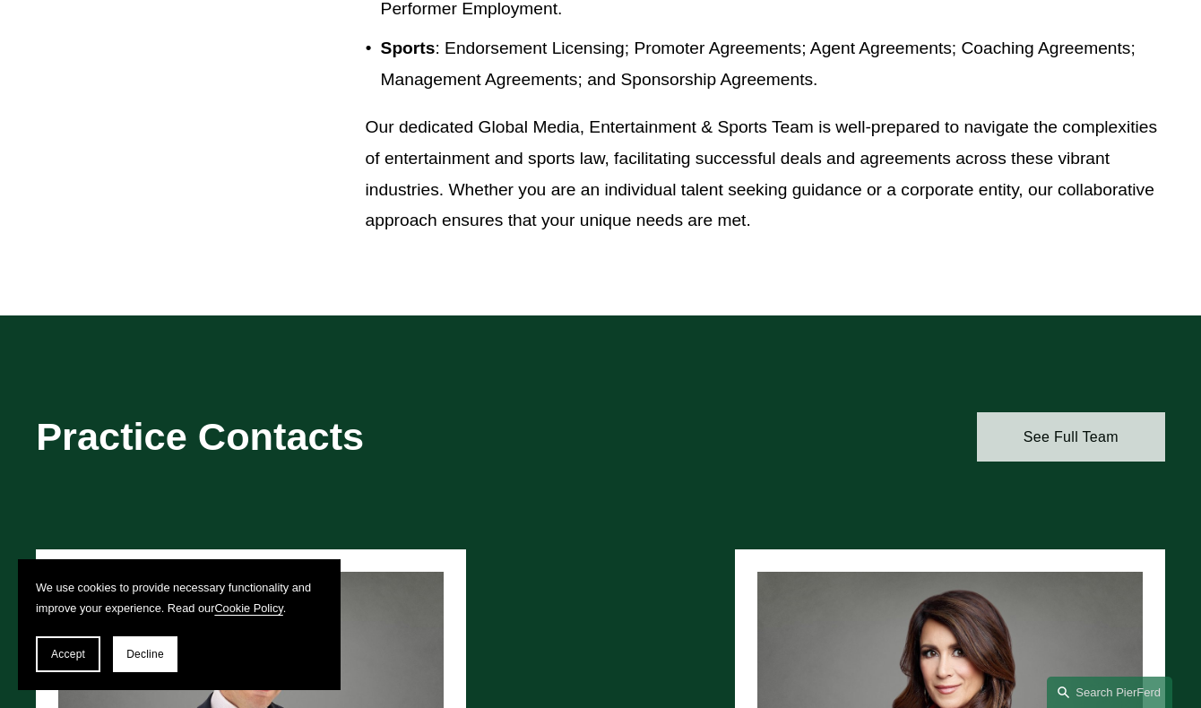  Describe the element at coordinates (68, 654) in the screenshot. I see `span: Accept` at that location.